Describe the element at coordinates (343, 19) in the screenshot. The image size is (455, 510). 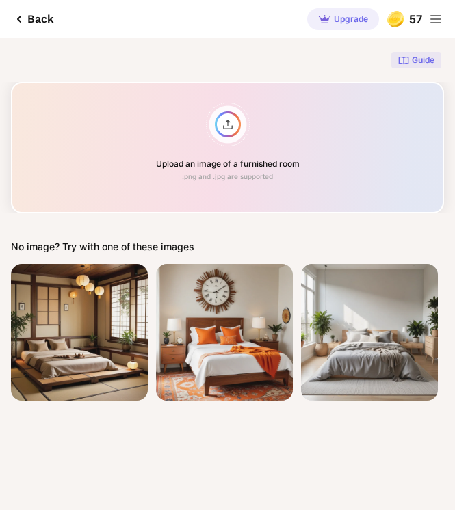
I see `div: Upgrade` at that location.